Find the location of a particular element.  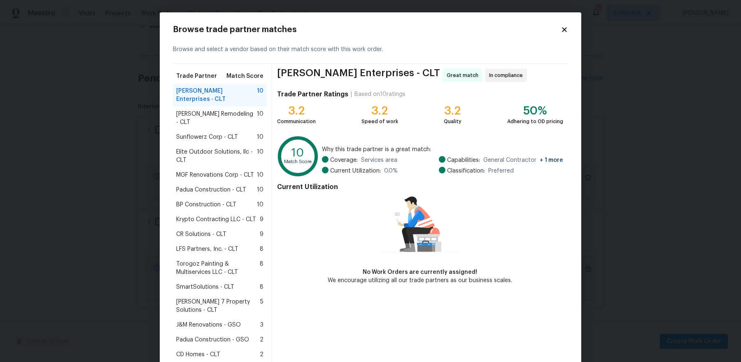

div: Quality is located at coordinates (453, 121).